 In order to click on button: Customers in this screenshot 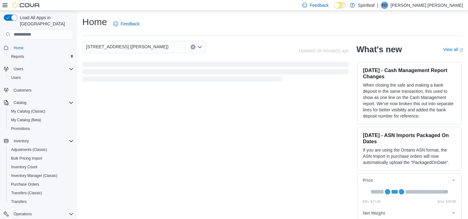, I will do `click(39, 90)`.